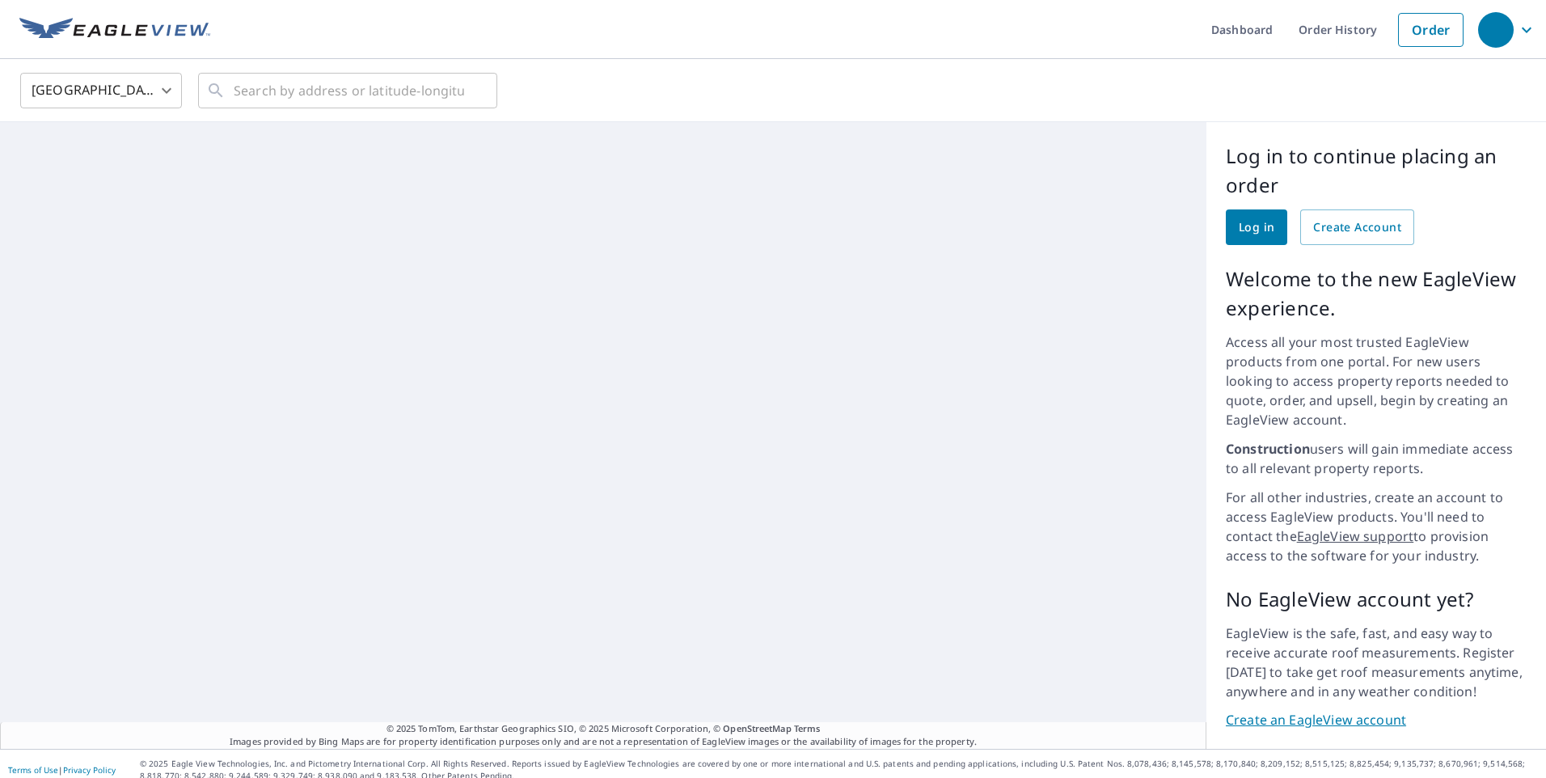 The height and width of the screenshot is (778, 1546). I want to click on p: No EagleView account yet?, so click(1376, 599).